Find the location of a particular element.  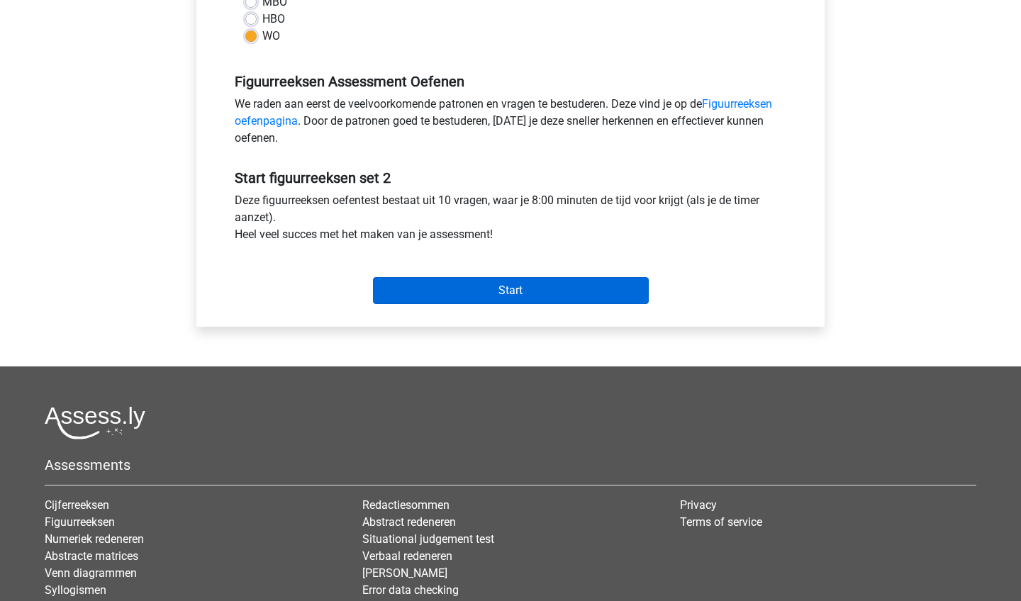

a: Situational judgement test is located at coordinates (428, 539).